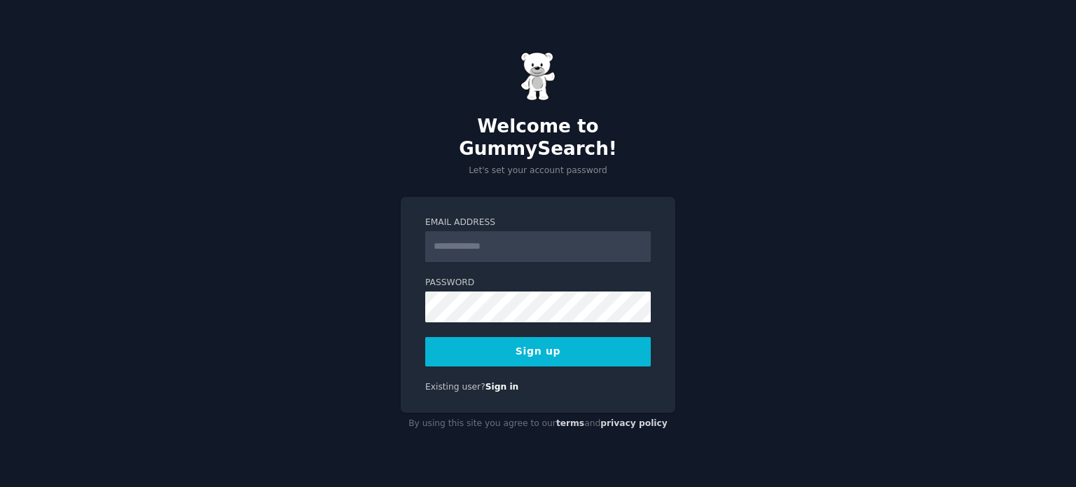 The height and width of the screenshot is (487, 1076). What do you see at coordinates (538, 137) in the screenshot?
I see `h2: Welcome to GummySearch!` at bounding box center [538, 137].